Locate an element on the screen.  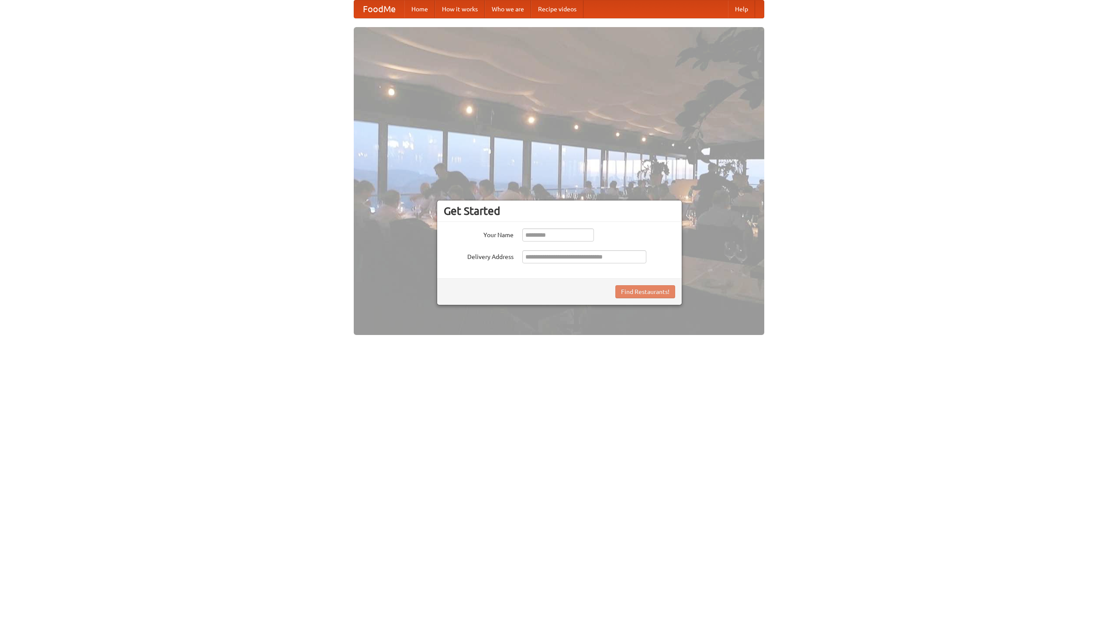
label: Your Name is located at coordinates (479, 234).